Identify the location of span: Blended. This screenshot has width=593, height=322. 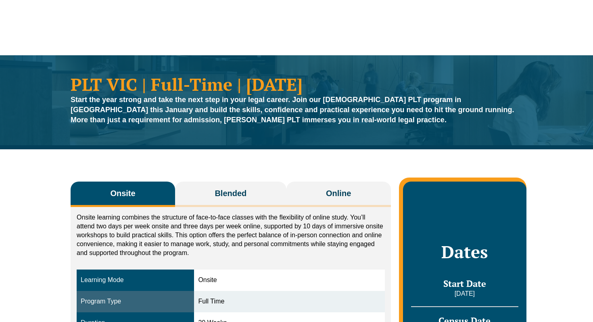
(230, 193).